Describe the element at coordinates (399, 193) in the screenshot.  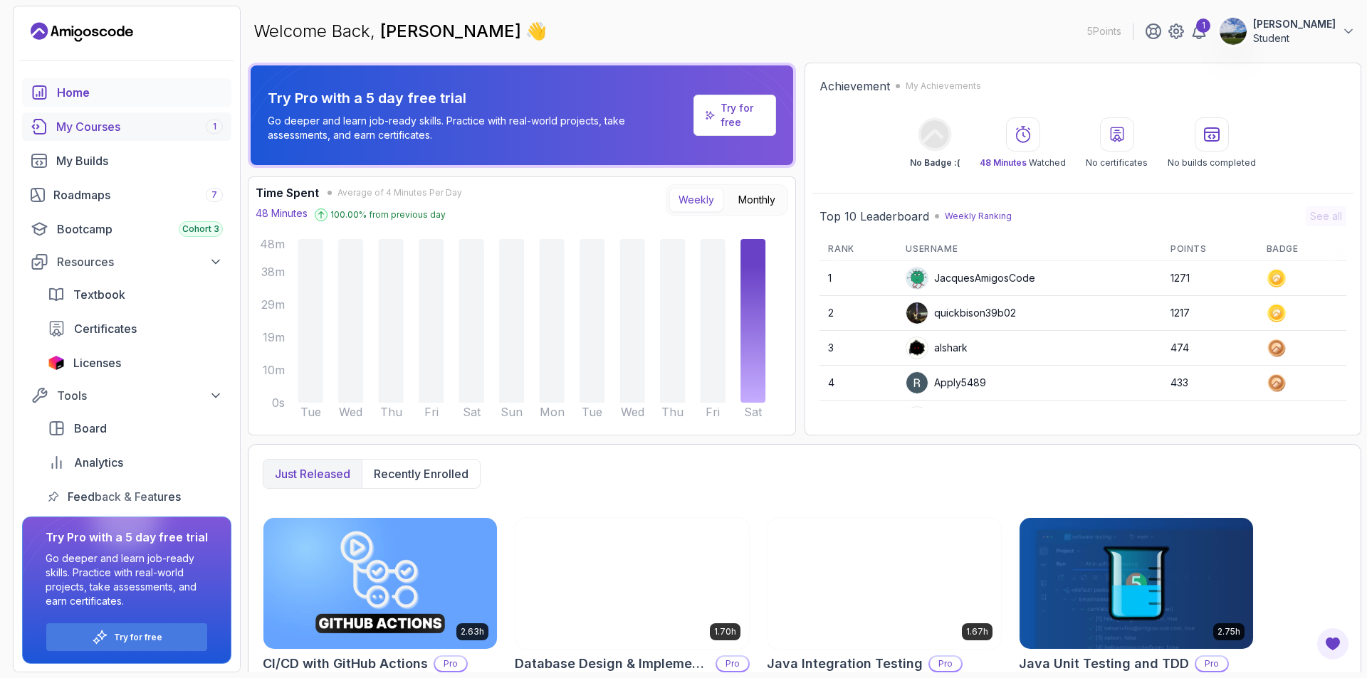
I see `span: Average of 4 Minutes Per Day` at that location.